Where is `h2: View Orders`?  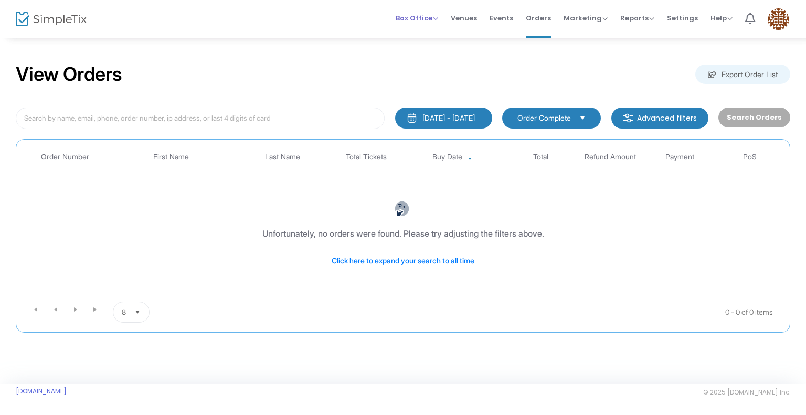 h2: View Orders is located at coordinates (69, 74).